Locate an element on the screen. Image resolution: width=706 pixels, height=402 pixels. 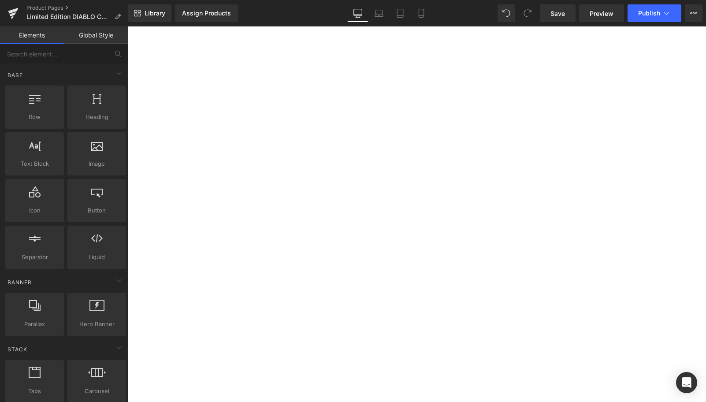
span: Publish is located at coordinates (649, 13).